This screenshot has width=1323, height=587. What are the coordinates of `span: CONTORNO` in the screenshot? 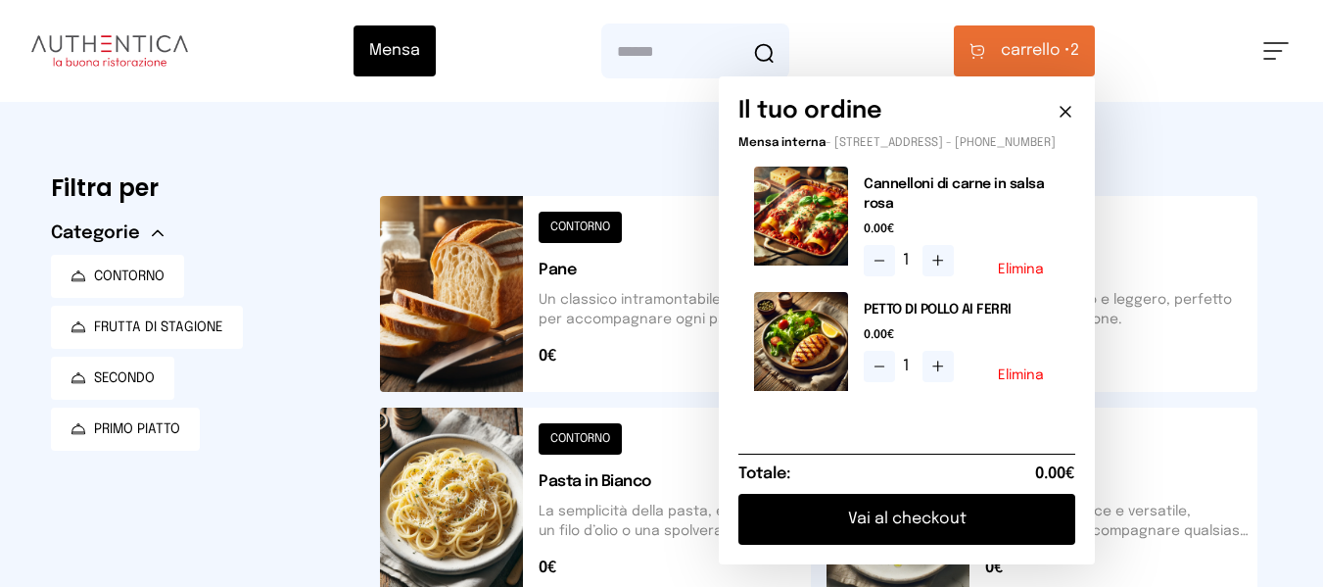 It's located at (129, 276).